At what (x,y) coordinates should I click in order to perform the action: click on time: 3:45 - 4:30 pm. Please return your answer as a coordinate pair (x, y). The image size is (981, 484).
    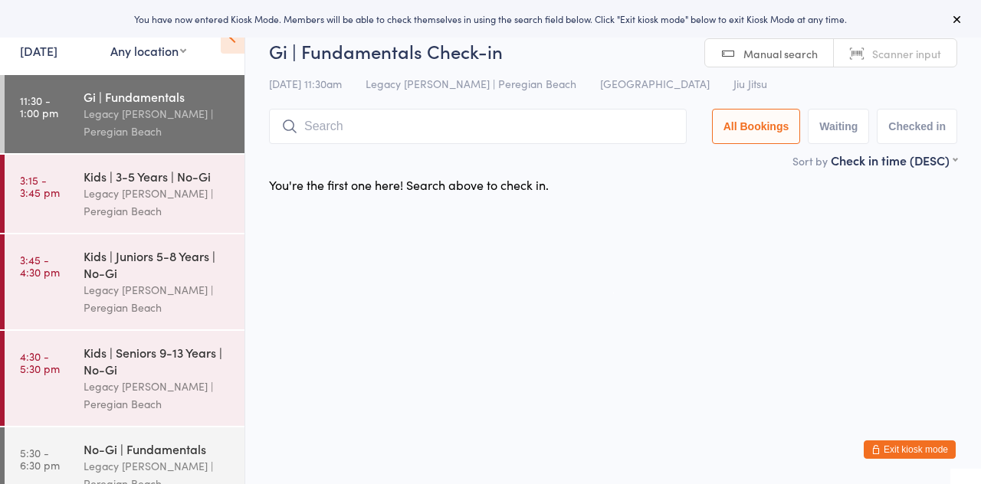
    Looking at the image, I should click on (40, 266).